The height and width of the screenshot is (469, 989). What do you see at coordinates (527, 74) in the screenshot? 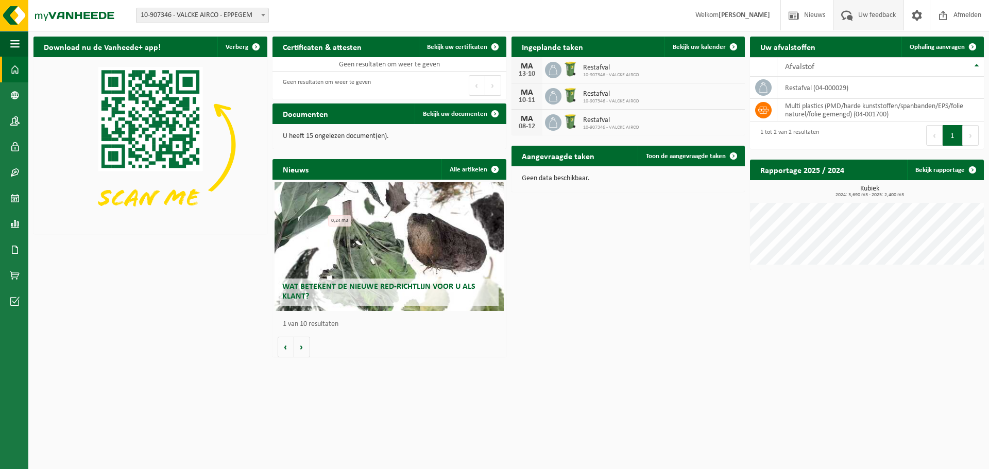
I see `div: 13-10` at bounding box center [527, 74].